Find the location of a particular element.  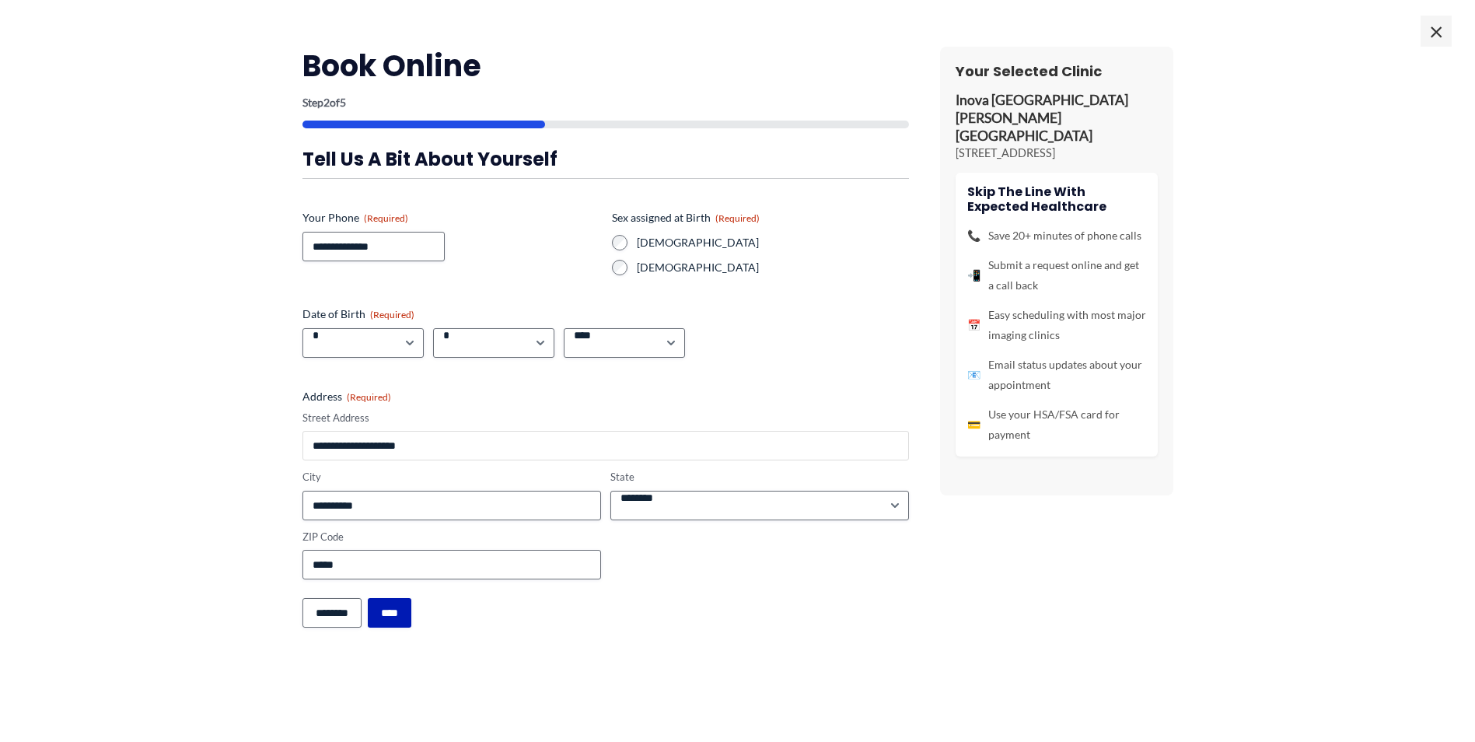

label: Your Phone is located at coordinates (451, 218).